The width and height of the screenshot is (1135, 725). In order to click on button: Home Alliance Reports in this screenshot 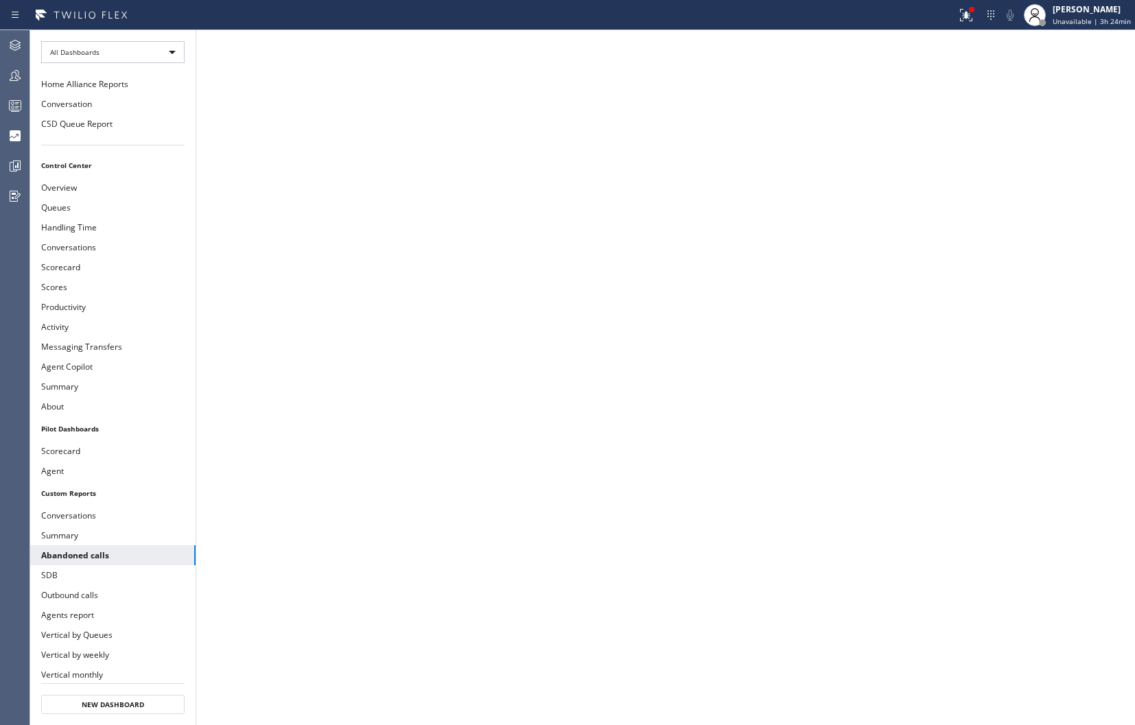, I will do `click(113, 84)`.